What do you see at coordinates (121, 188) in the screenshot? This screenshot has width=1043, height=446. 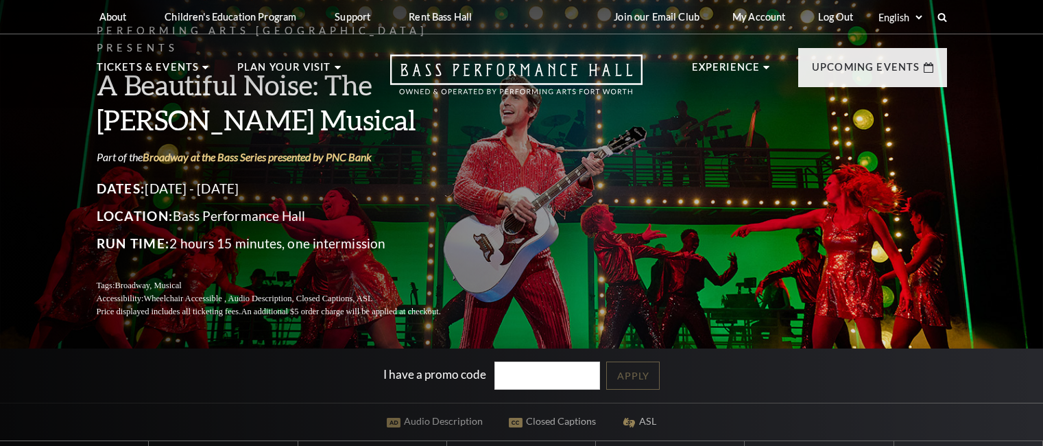 I see `span: Dates:` at bounding box center [121, 188].